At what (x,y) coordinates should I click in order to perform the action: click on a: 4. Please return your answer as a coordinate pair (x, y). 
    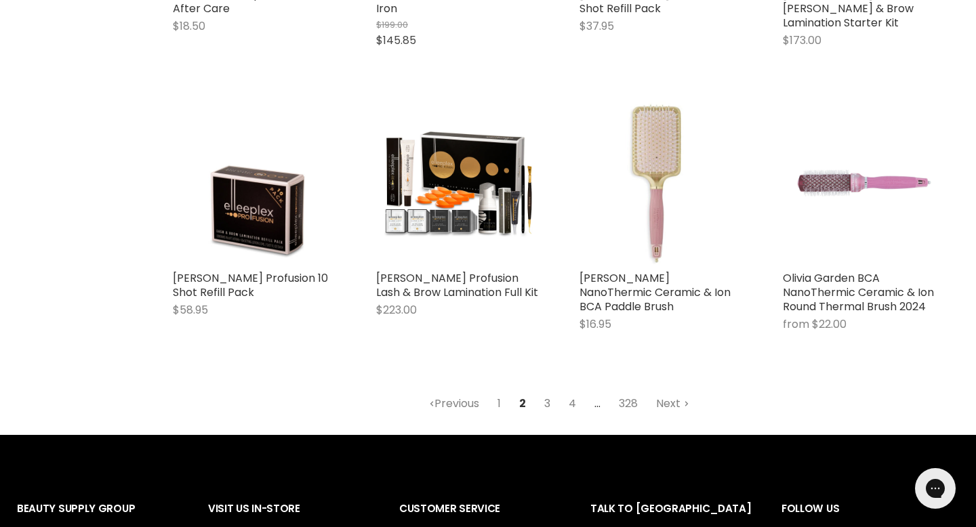
    Looking at the image, I should click on (572, 404).